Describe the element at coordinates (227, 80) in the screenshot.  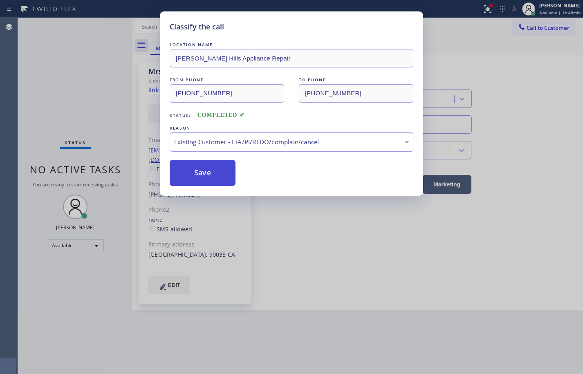
I see `div: FROM PHONE` at that location.